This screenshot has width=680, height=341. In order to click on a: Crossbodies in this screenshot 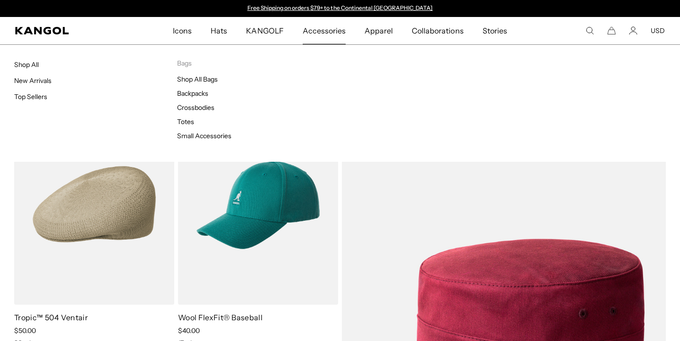, I will do `click(195, 108)`.